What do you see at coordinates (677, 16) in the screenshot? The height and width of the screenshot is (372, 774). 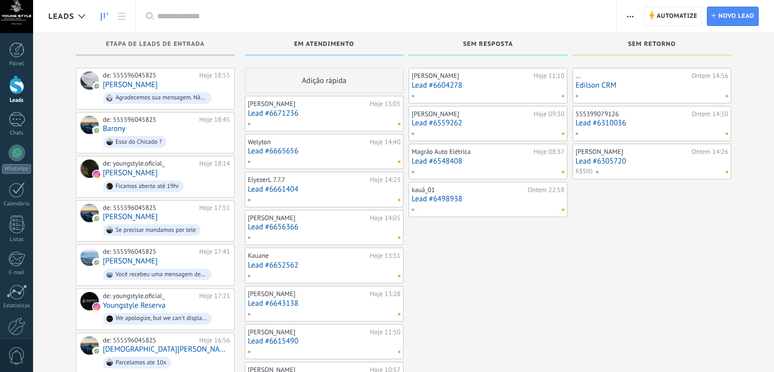 I see `span: Automatize` at bounding box center [677, 16].